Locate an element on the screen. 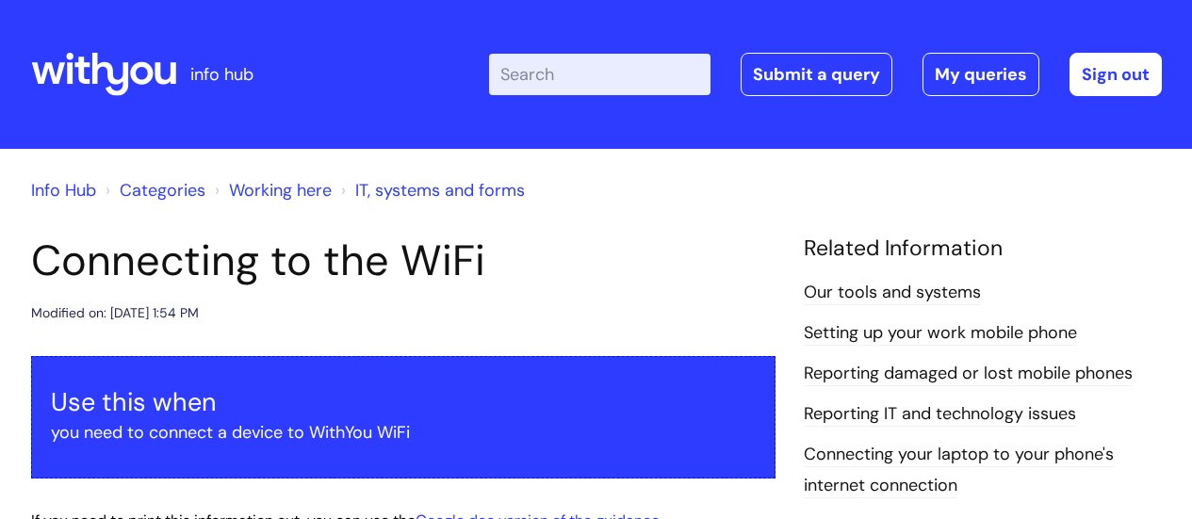  h1: Connecting to the WiFi is located at coordinates (403, 261).